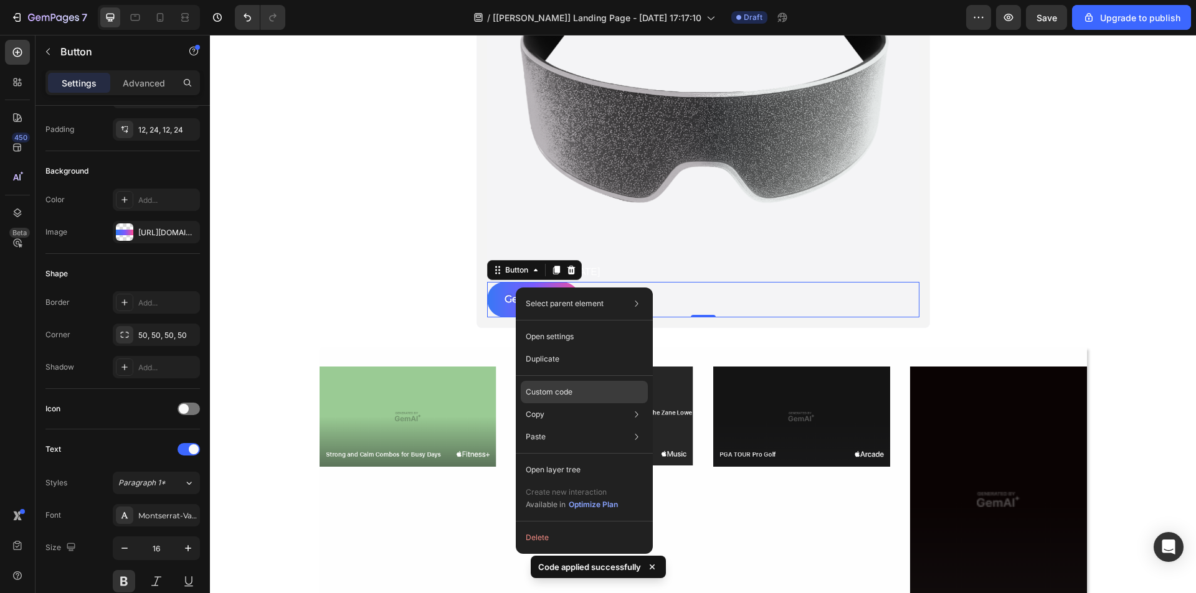  What do you see at coordinates (168, 130) in the screenshot?
I see `div: 12, 24, 12, 24` at bounding box center [168, 130].